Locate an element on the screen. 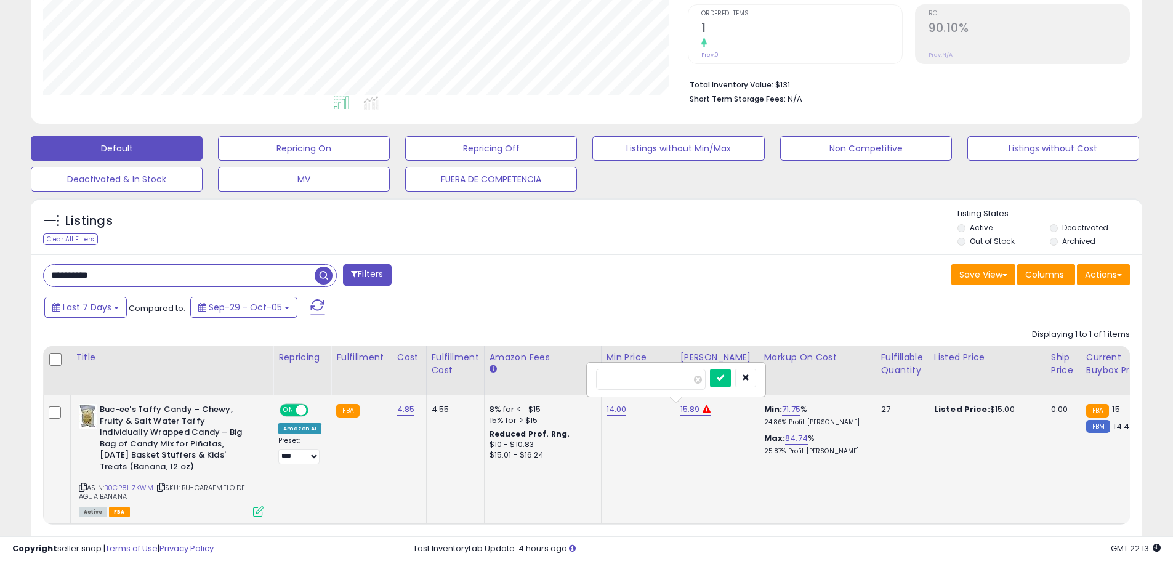 This screenshot has height=561, width=1173. a: 15.89 is located at coordinates (690, 409).